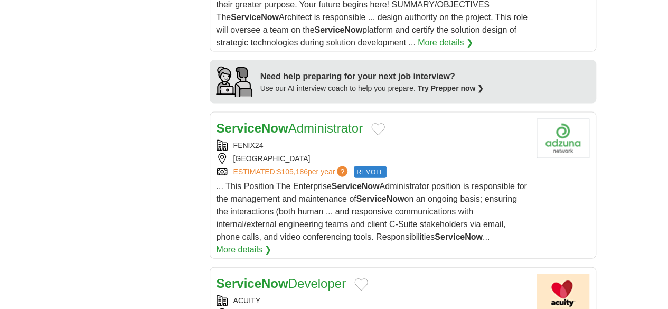 This screenshot has width=668, height=309. Describe the element at coordinates (291, 172) in the screenshot. I see `a: ESTIMATED:$105,186per year?` at that location.